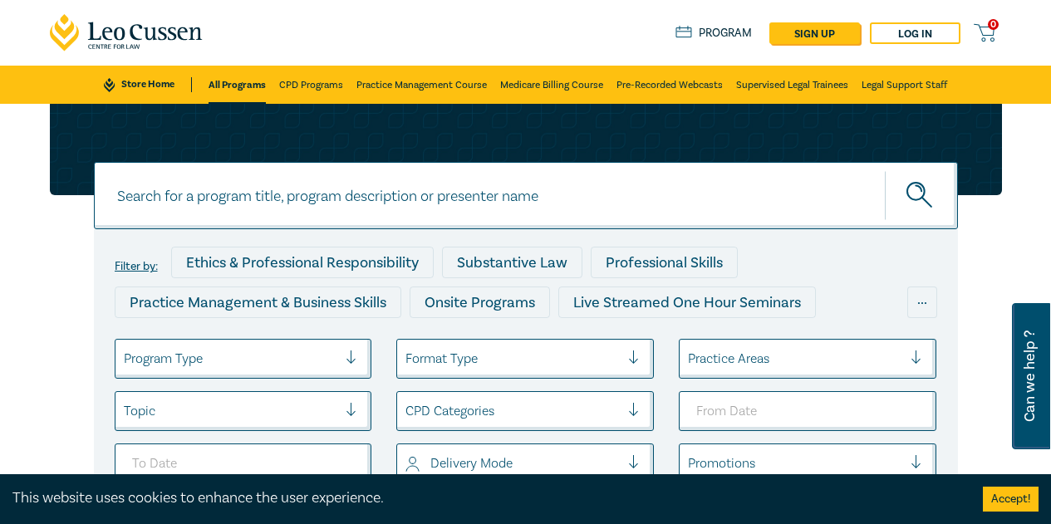  I want to click on a: Program, so click(714, 33).